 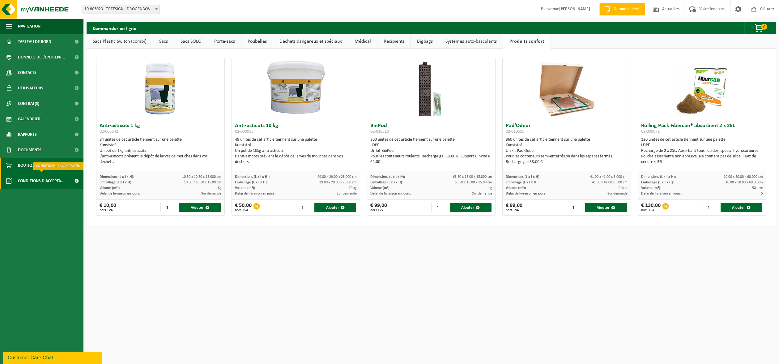 I want to click on span: 10.00 x 50.00 x 60.000 cm, so click(x=743, y=177).